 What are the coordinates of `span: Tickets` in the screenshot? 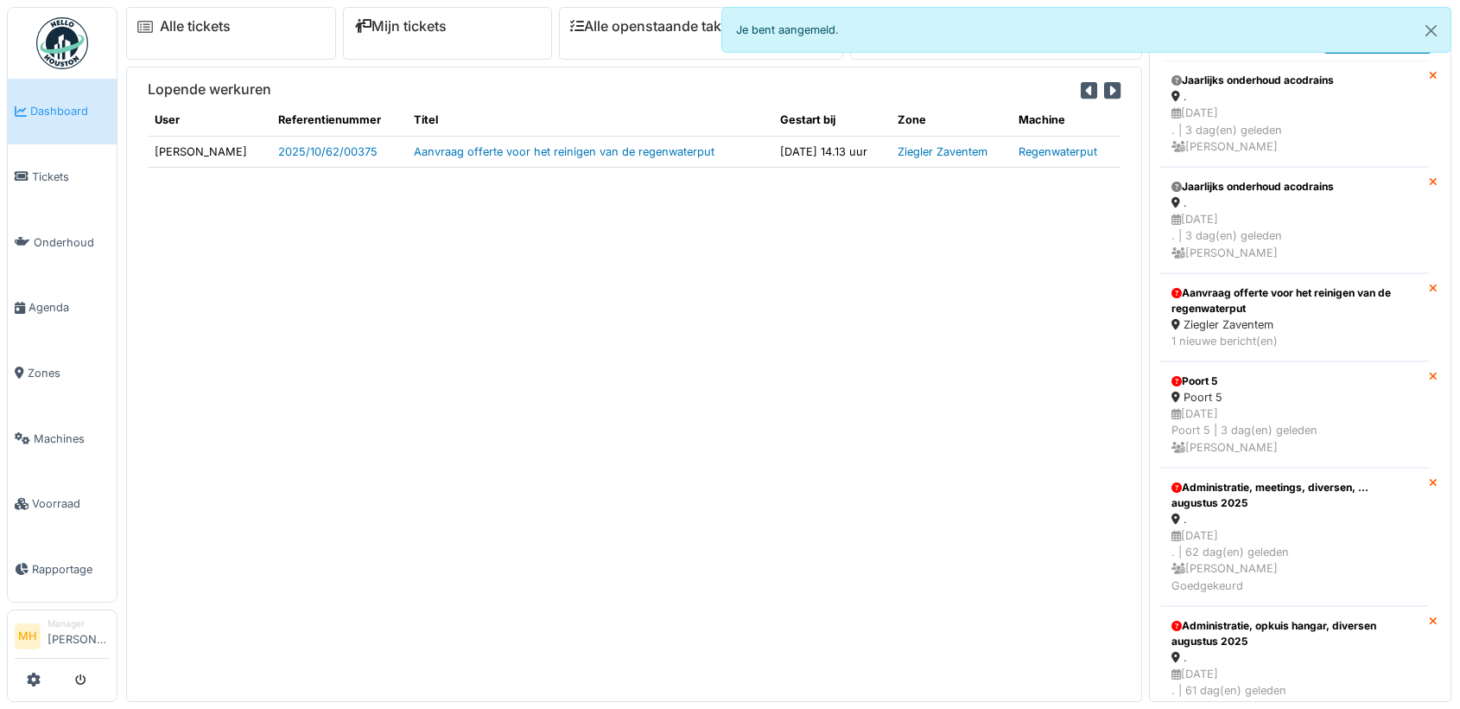 It's located at (71, 176).